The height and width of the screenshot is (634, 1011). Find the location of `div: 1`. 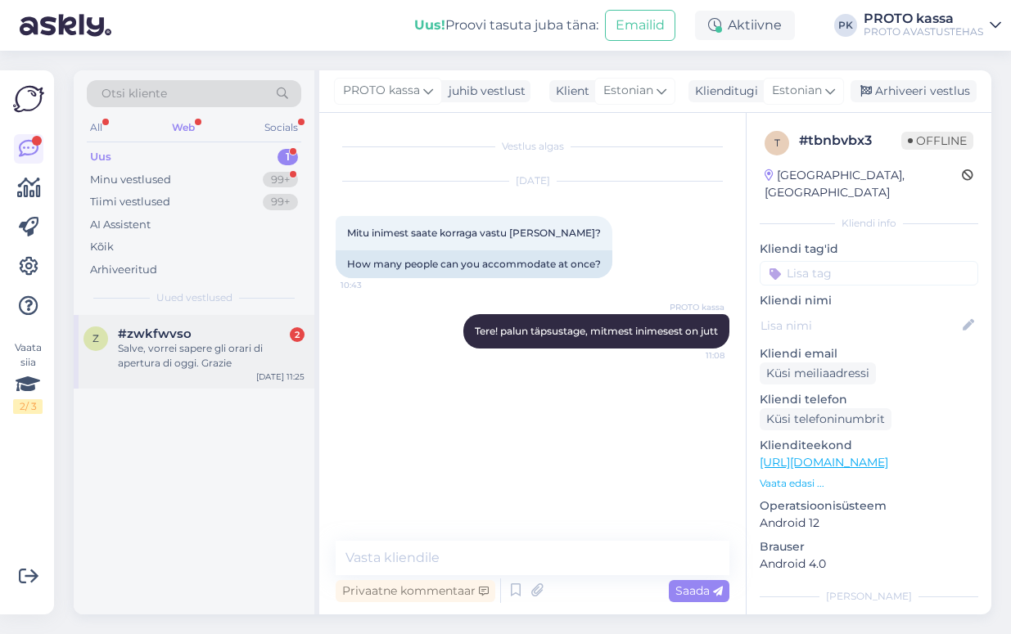

div: 1 is located at coordinates (287, 157).